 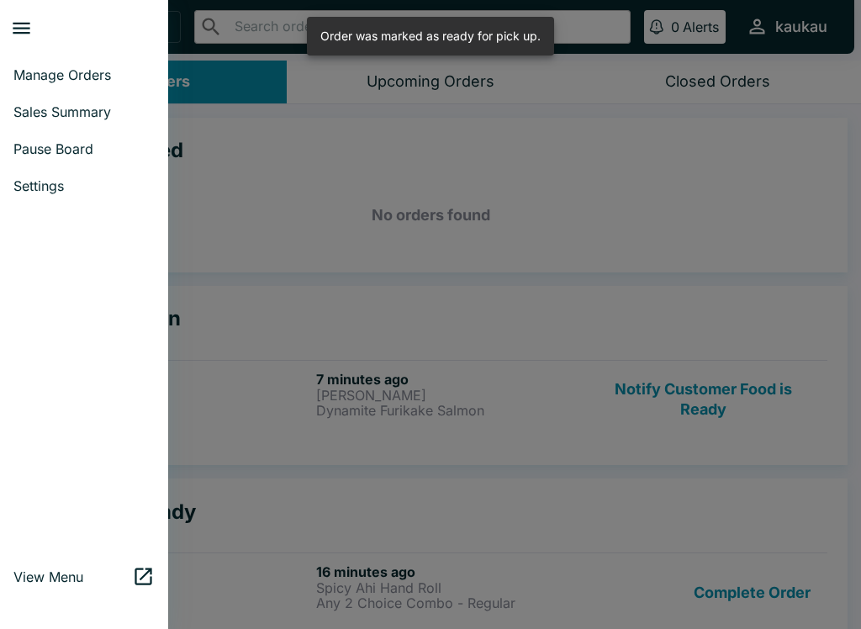 I want to click on span: Settings, so click(x=84, y=186).